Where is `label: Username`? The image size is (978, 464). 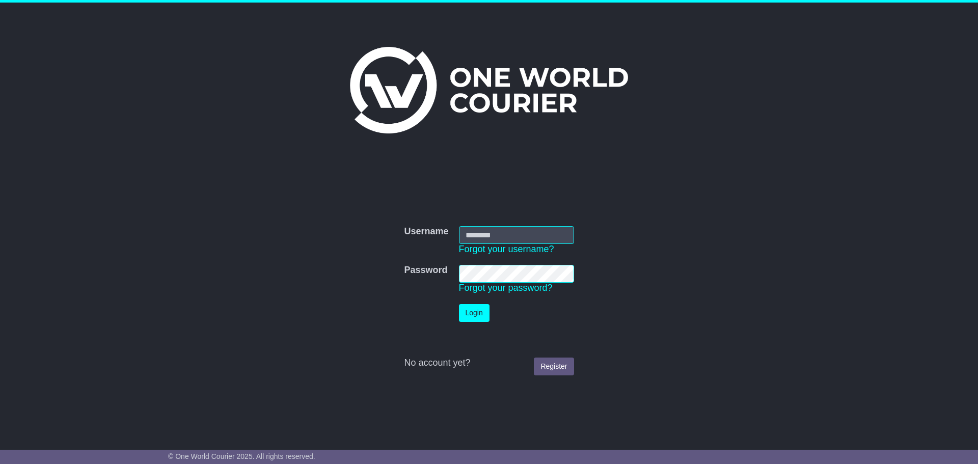
label: Username is located at coordinates (426, 232).